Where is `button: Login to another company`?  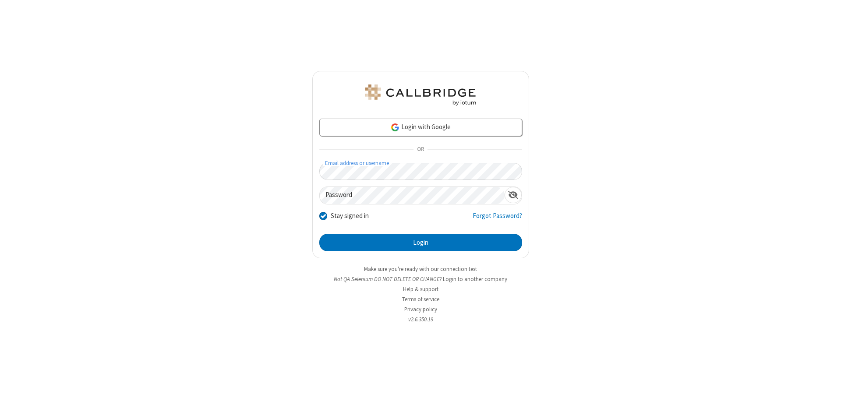 button: Login to another company is located at coordinates (475, 279).